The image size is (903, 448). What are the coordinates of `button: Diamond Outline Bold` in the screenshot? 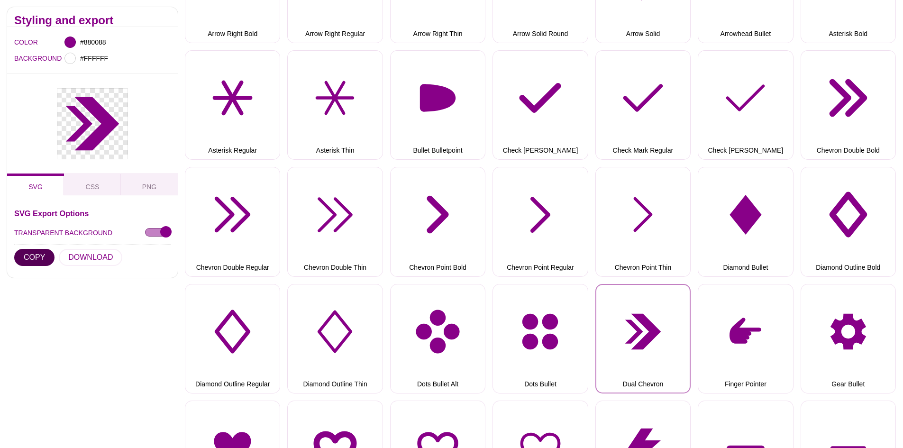 It's located at (848, 221).